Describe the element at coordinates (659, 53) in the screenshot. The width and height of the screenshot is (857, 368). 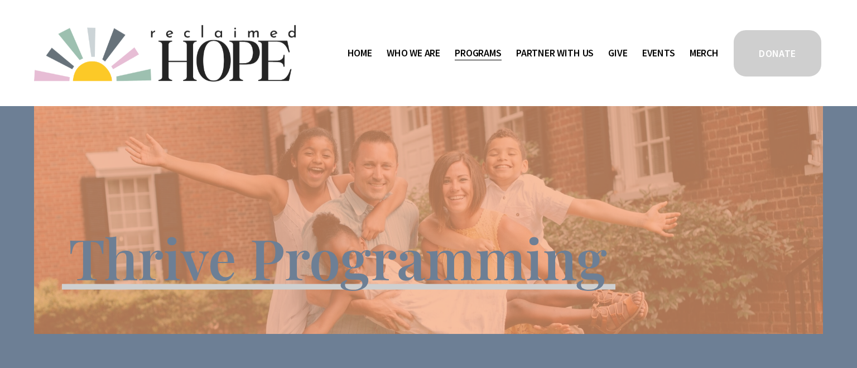
I see `a: Events` at that location.